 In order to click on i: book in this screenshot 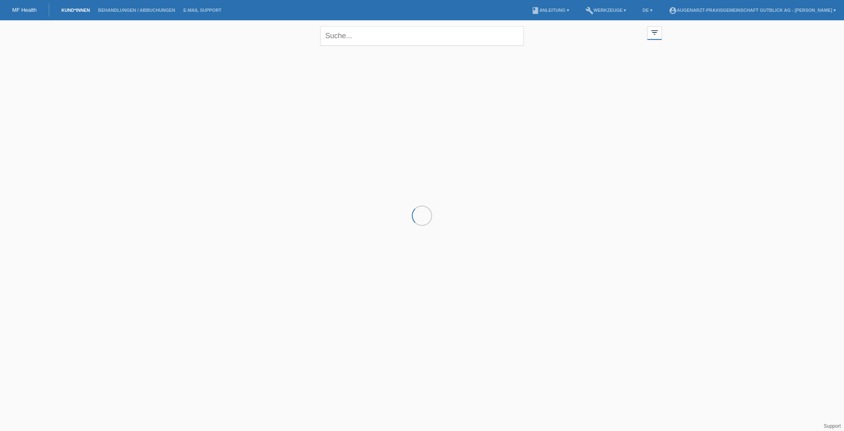, I will do `click(535, 11)`.